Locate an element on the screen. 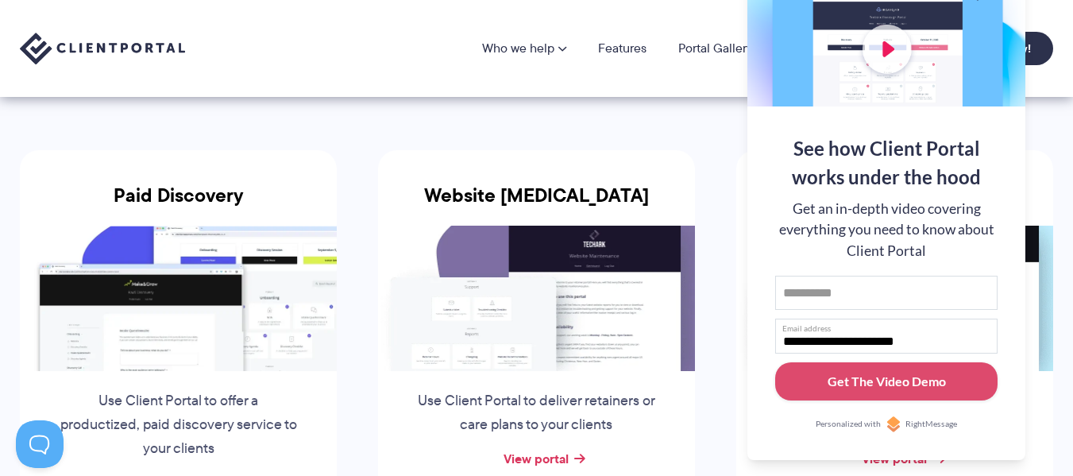  button: Get The Video Demo is located at coordinates (886, 381).